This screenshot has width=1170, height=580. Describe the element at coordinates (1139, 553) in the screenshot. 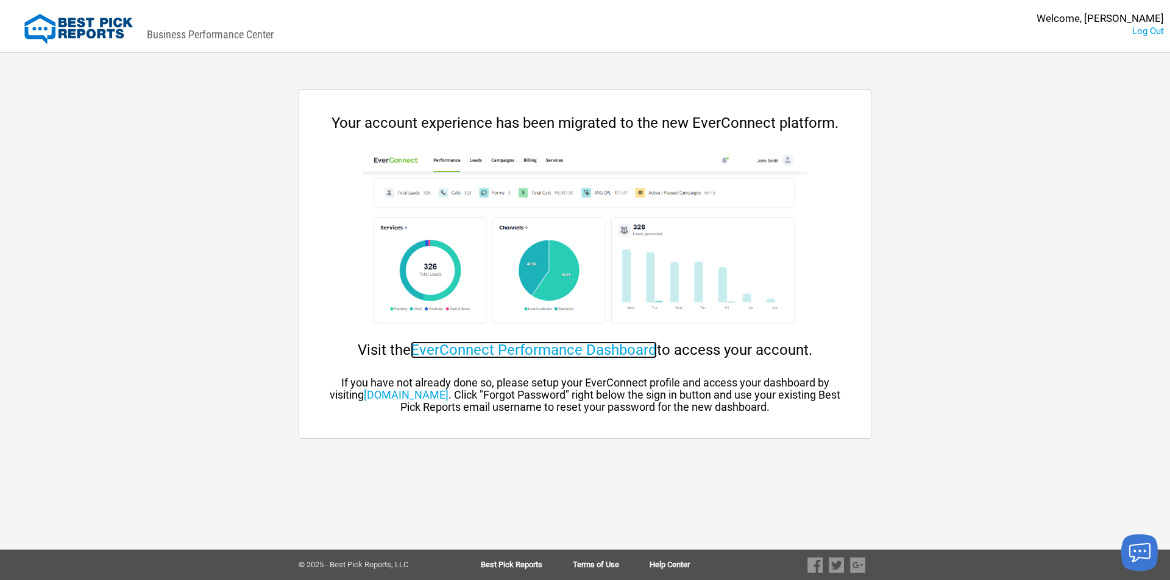

I see `button: Launch chat` at that location.